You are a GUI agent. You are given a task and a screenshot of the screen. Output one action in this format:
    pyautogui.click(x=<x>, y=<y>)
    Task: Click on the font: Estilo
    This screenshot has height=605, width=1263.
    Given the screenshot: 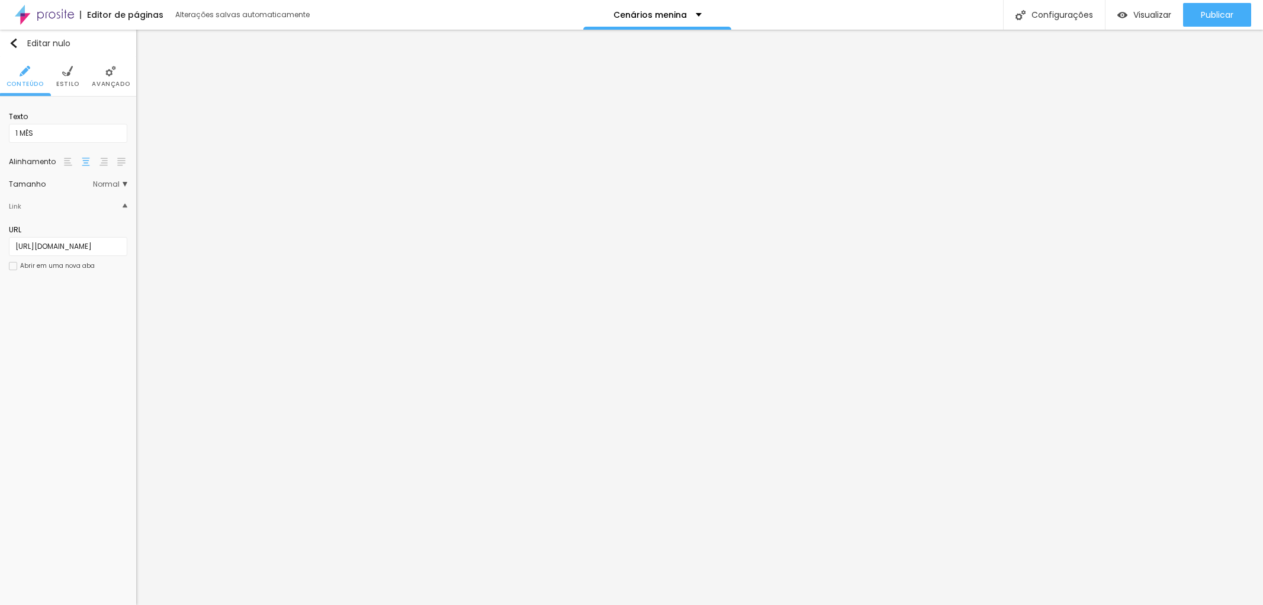 What is the action you would take?
    pyautogui.click(x=68, y=84)
    